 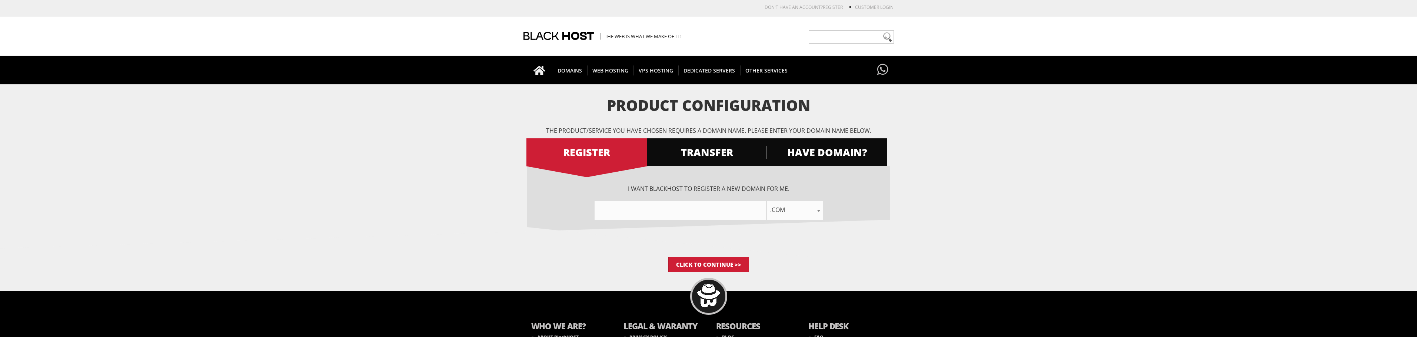 I want to click on a: OTHER SERVICES, so click(x=766, y=70).